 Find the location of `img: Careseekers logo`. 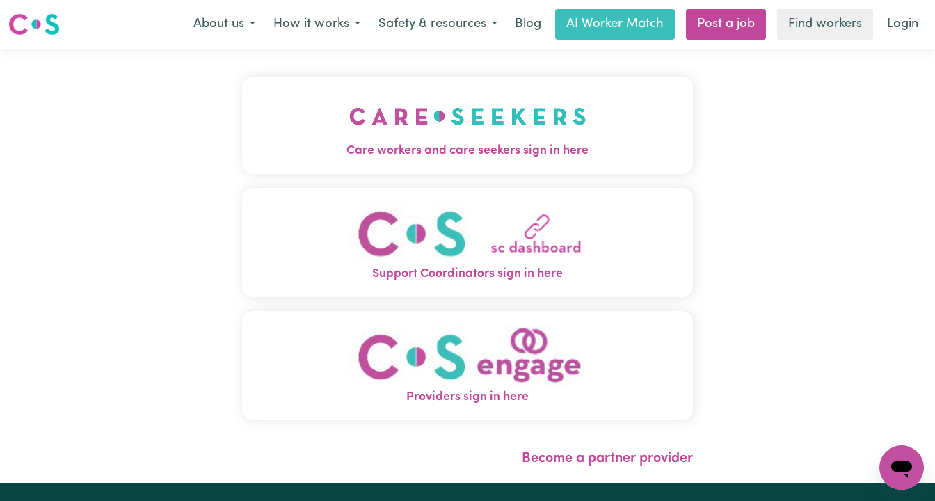

img: Careseekers logo is located at coordinates (34, 24).